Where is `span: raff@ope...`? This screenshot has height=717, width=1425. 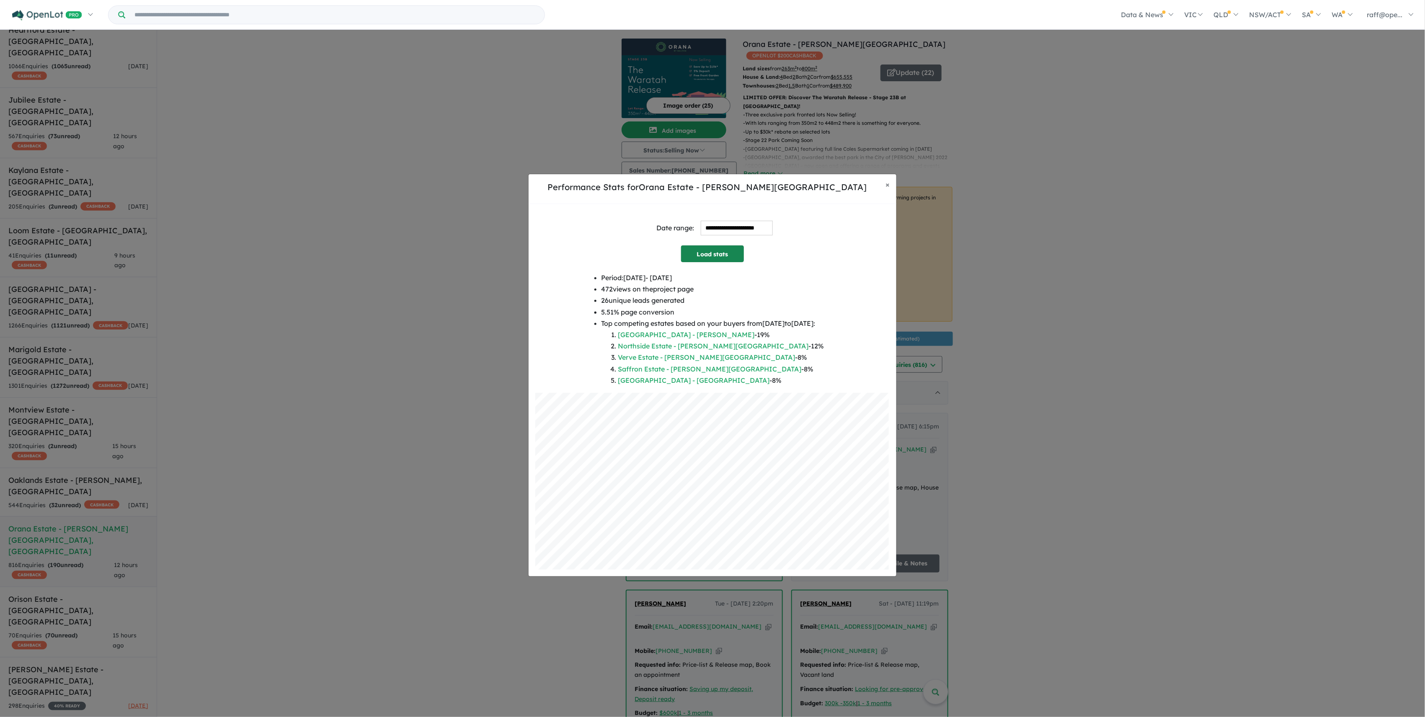
span: raff@ope... is located at coordinates (1385, 15).